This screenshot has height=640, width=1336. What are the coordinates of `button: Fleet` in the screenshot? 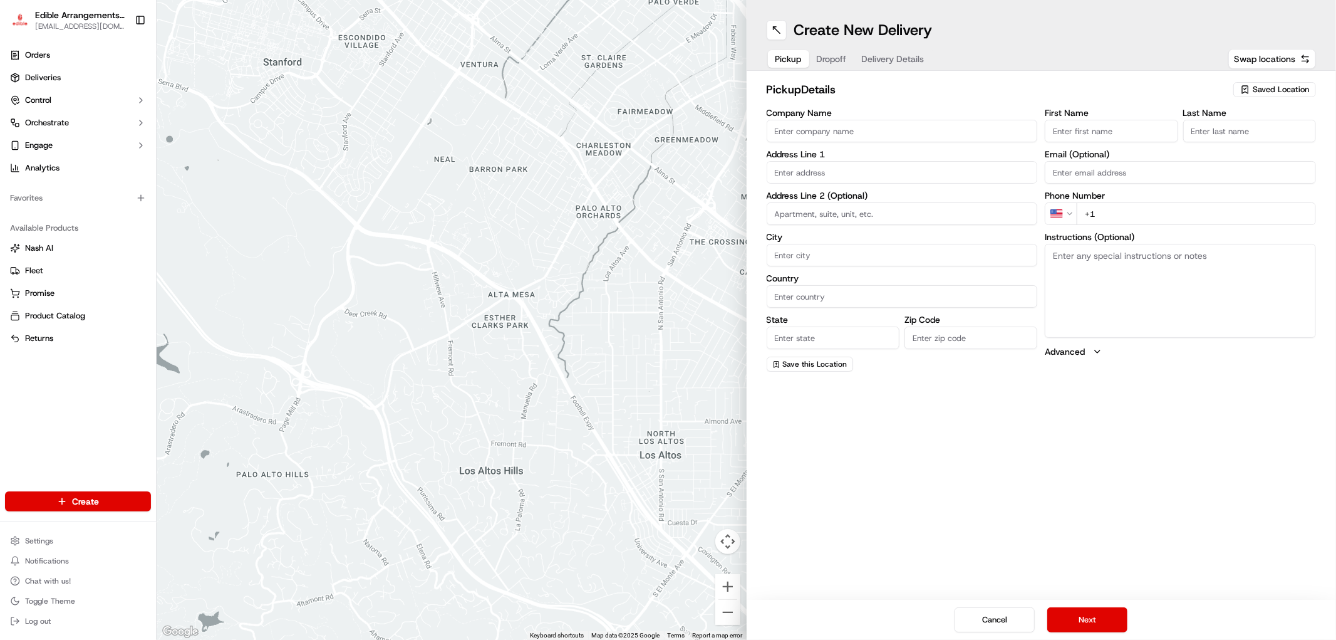 It's located at (78, 271).